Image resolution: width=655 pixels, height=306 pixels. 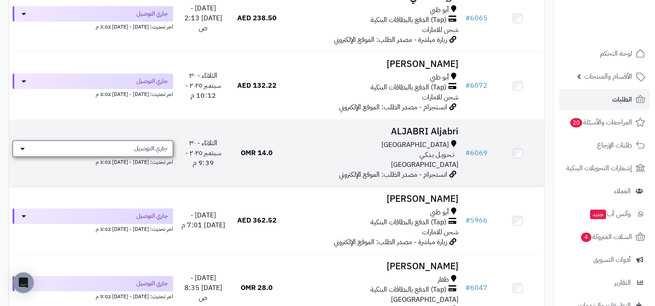 I want to click on span: العملاء, so click(x=622, y=191).